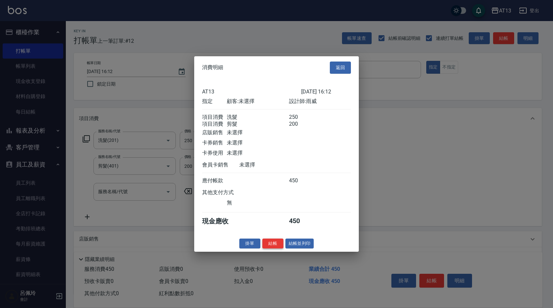  I want to click on div: AT13, so click(251, 91).